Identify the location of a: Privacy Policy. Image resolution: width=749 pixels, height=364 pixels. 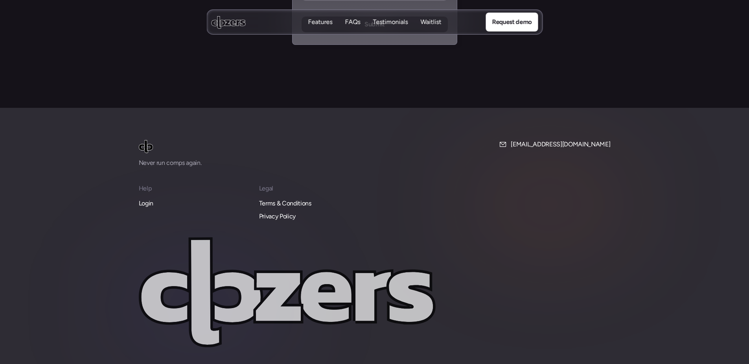
(278, 216).